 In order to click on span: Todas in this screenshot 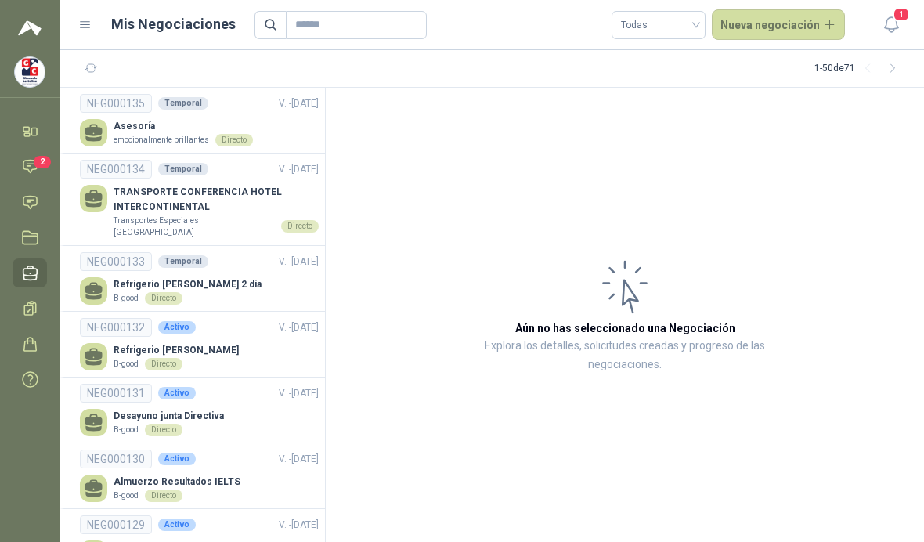, I will do `click(658, 25)`.